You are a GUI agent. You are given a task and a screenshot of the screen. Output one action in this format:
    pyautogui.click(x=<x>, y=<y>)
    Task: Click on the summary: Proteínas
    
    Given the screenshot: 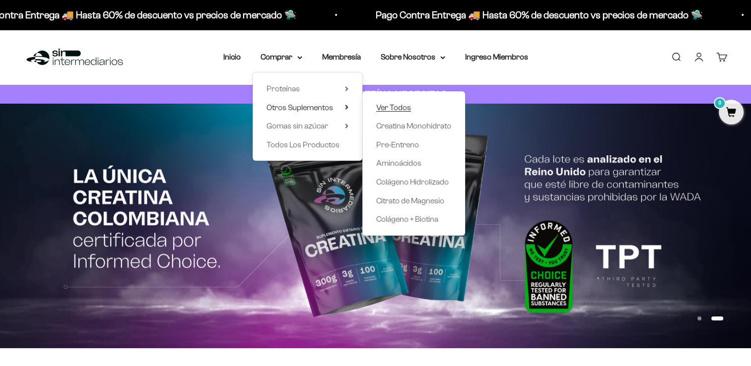 What is the action you would take?
    pyautogui.click(x=307, y=89)
    